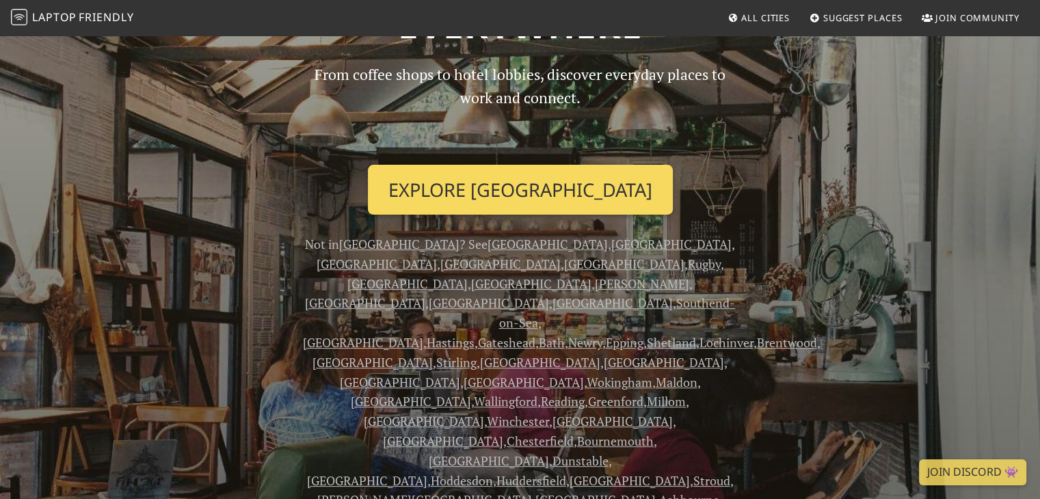 This screenshot has width=1040, height=499. I want to click on a: Stroud, so click(712, 481).